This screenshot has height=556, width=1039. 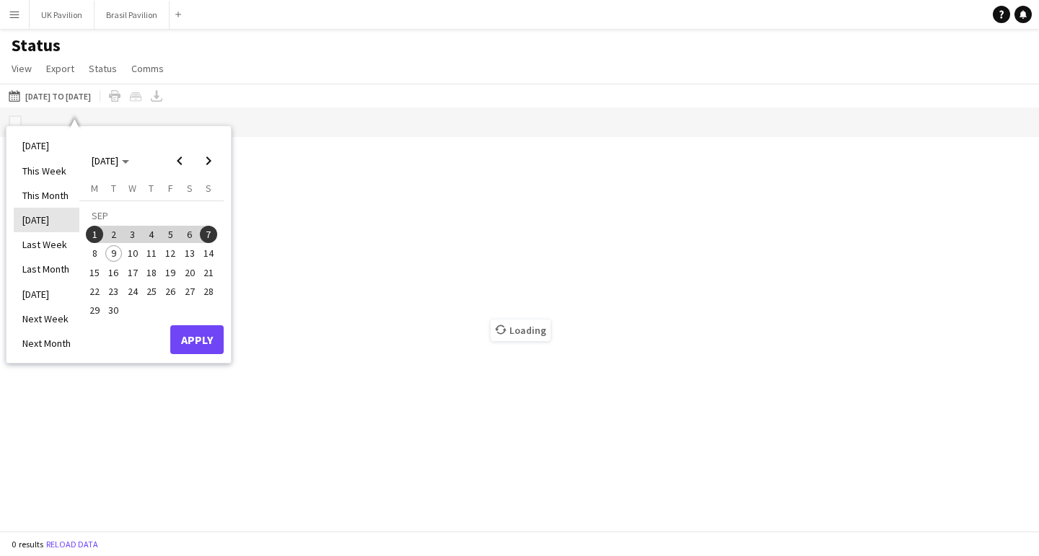 What do you see at coordinates (170, 234) in the screenshot?
I see `button: 05-09-2025` at bounding box center [170, 234].